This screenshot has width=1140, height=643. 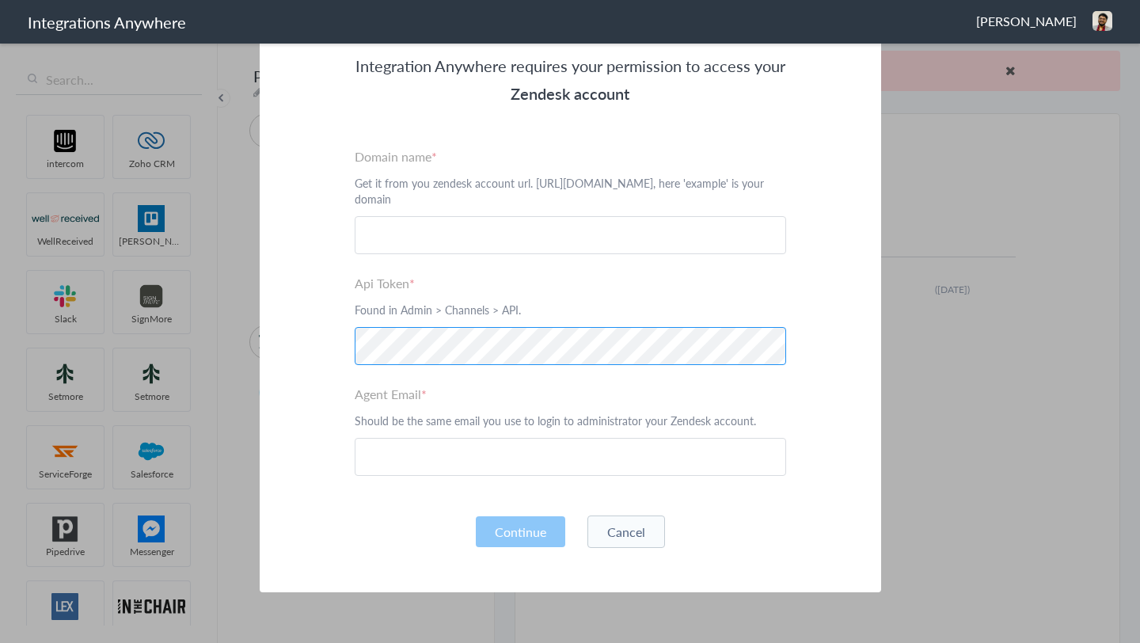 I want to click on p: Integration Anywhere requires your permission to access your, so click(x=570, y=66).